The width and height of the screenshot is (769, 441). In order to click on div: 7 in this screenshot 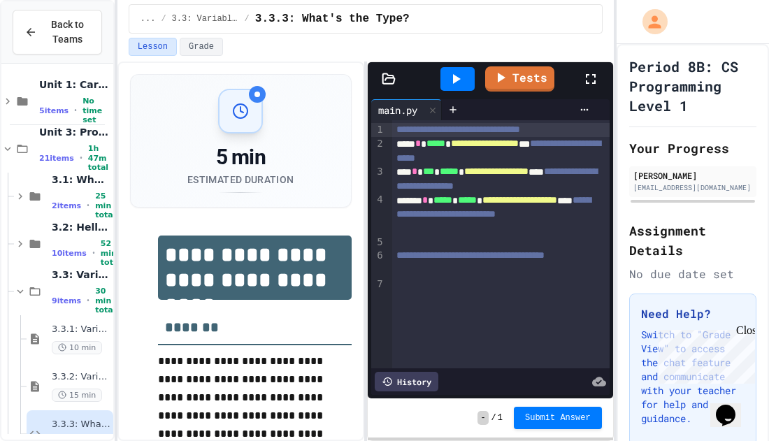, I will do `click(378, 285)`.